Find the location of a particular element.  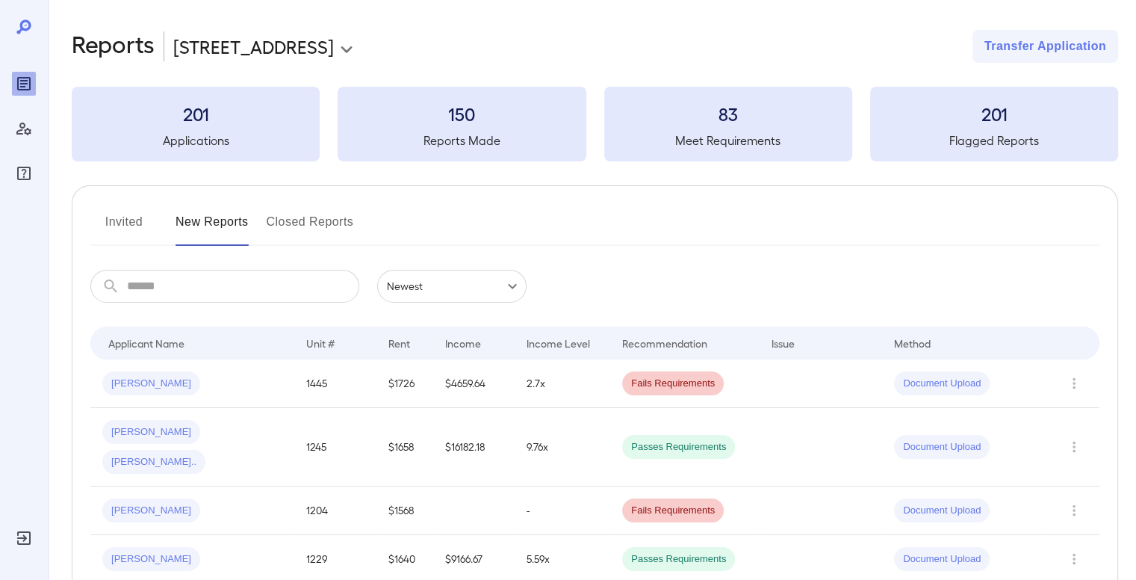

div: Reports is located at coordinates (24, 84).